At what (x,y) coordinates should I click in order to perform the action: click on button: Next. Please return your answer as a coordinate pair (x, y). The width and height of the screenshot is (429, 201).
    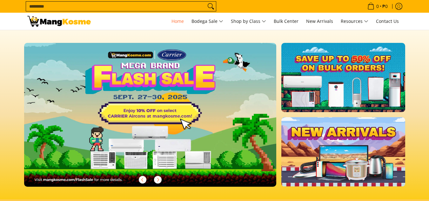
    Looking at the image, I should click on (158, 180).